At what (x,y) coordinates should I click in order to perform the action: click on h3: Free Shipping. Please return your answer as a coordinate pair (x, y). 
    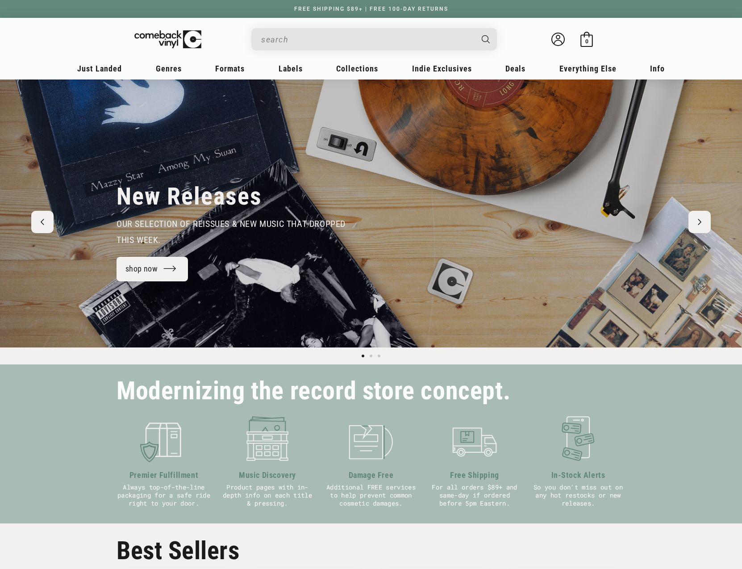
    Looking at the image, I should click on (475, 475).